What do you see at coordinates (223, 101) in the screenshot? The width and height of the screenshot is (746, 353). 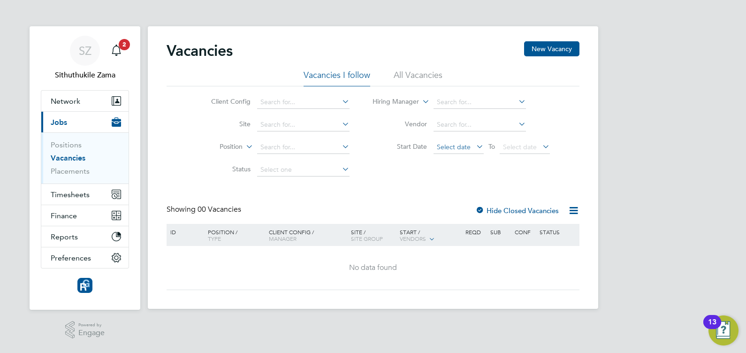 I see `label: Client Config` at bounding box center [223, 101].